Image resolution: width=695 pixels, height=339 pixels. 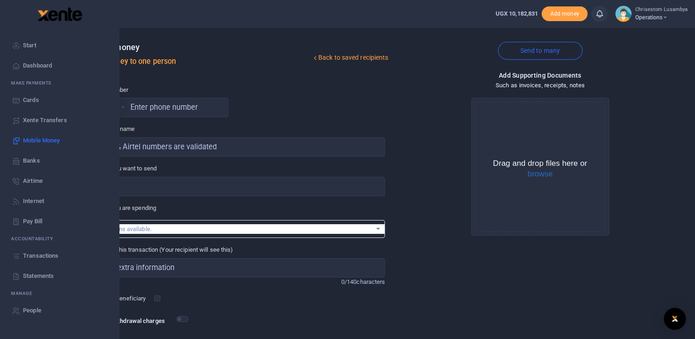 What do you see at coordinates (199, 62) in the screenshot?
I see `h5: Send money to one person` at bounding box center [199, 62].